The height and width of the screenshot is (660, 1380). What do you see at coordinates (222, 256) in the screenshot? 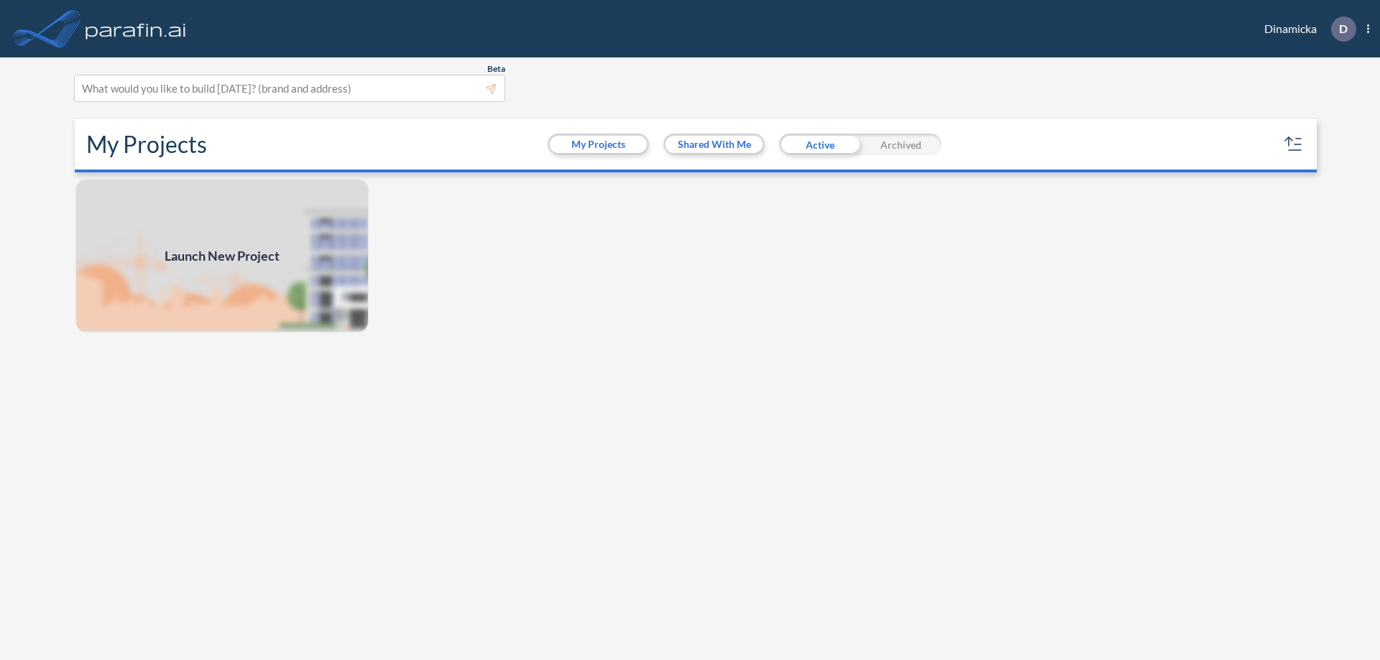
I see `img: add` at bounding box center [222, 256].